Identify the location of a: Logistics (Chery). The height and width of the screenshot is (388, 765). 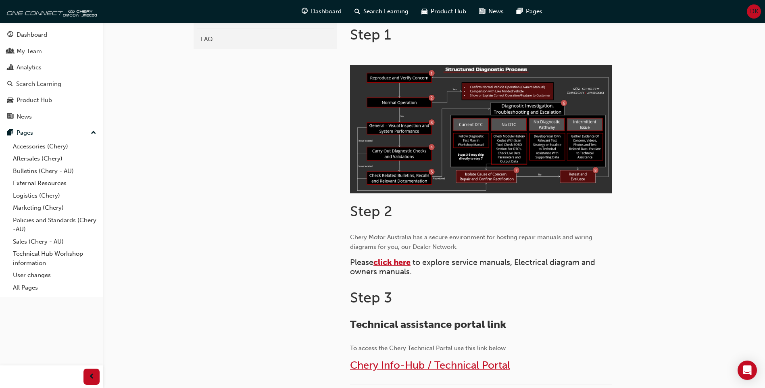
(54, 196).